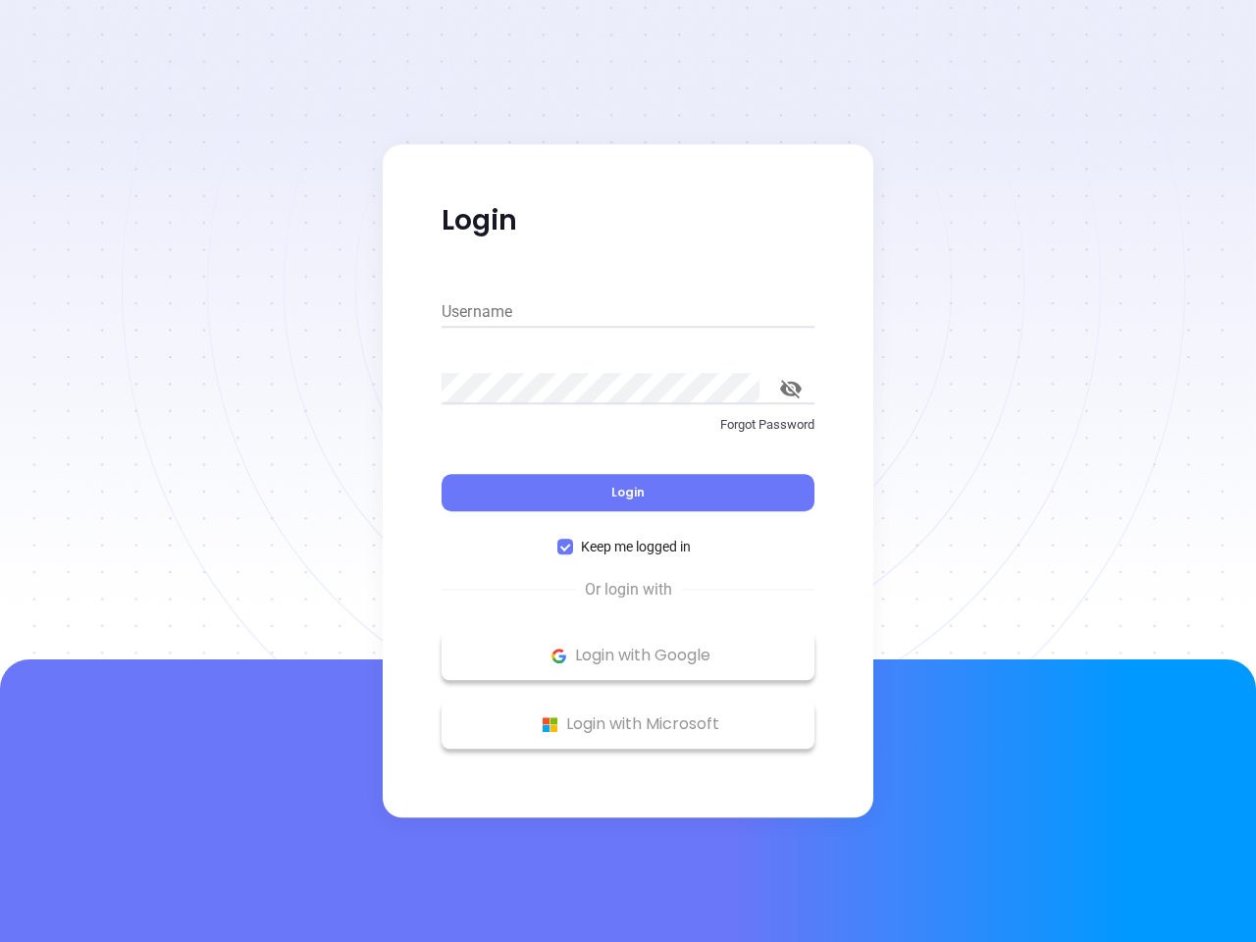 The height and width of the screenshot is (942, 1256). I want to click on span: Login, so click(628, 492).